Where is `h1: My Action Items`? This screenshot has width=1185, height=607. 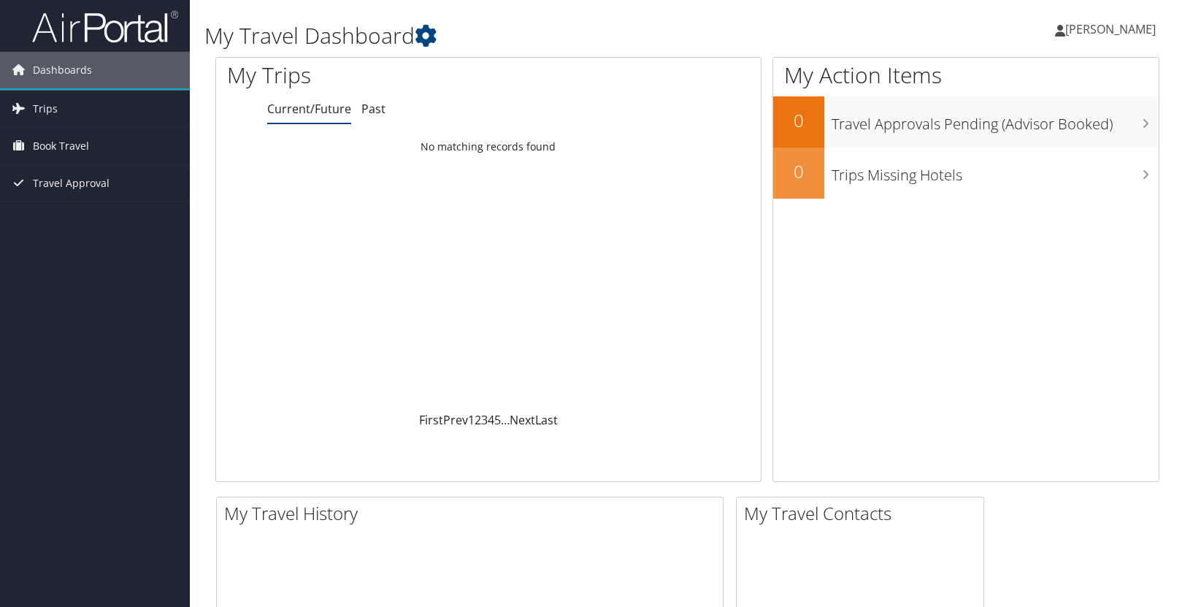 h1: My Action Items is located at coordinates (966, 75).